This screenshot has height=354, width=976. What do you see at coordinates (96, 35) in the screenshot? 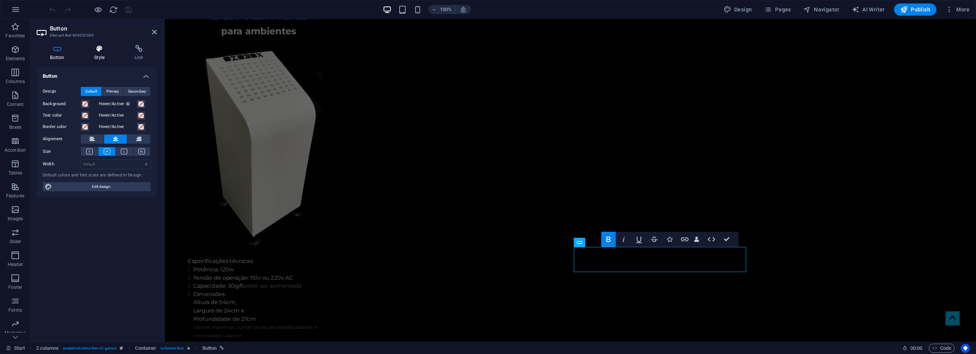
I see `h3: Element #ed-854250069` at bounding box center [96, 35].